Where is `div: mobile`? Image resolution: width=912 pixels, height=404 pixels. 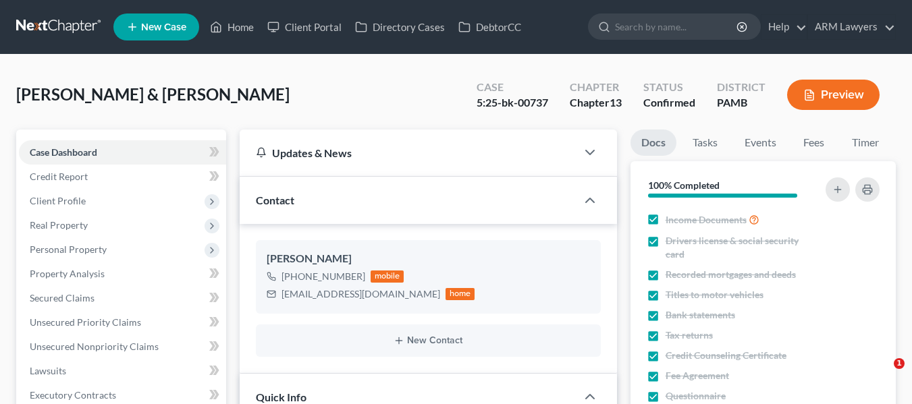
div: mobile is located at coordinates (388, 277).